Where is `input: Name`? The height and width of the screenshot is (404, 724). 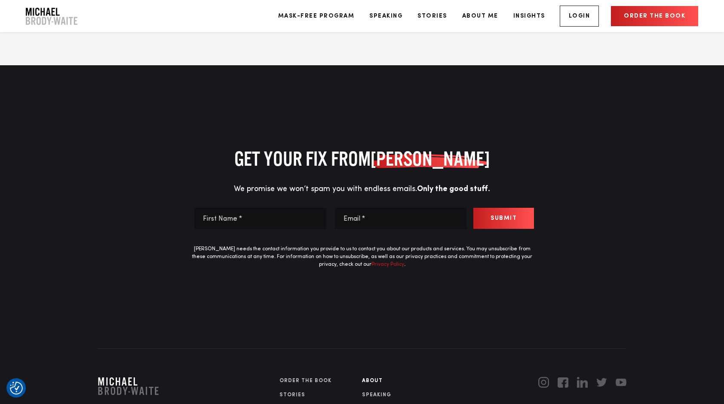
input: Name is located at coordinates (260, 219).